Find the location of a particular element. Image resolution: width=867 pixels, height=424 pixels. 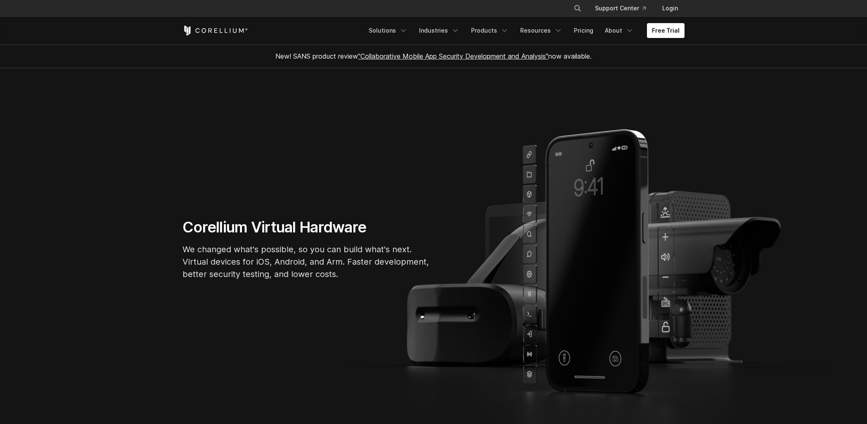

a: Pricing is located at coordinates (583, 31).